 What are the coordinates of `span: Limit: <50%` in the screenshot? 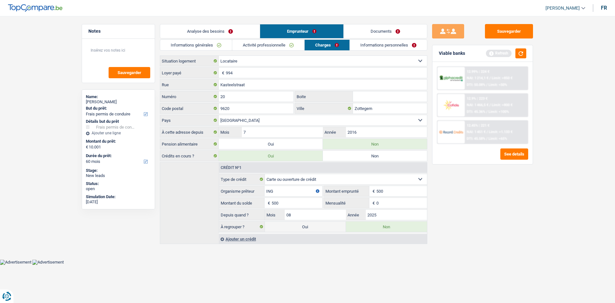 It's located at (498, 85).